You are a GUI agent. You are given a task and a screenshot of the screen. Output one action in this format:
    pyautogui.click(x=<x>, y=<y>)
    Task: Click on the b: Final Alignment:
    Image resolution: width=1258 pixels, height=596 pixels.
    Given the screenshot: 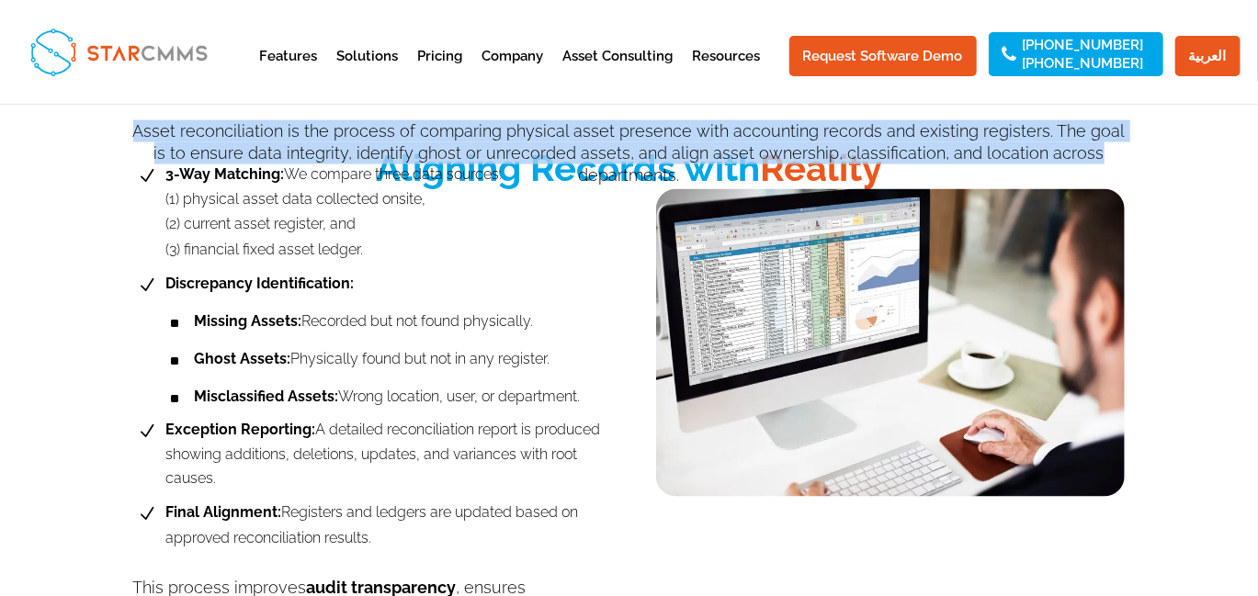 What is the action you would take?
    pyautogui.click(x=224, y=513)
    